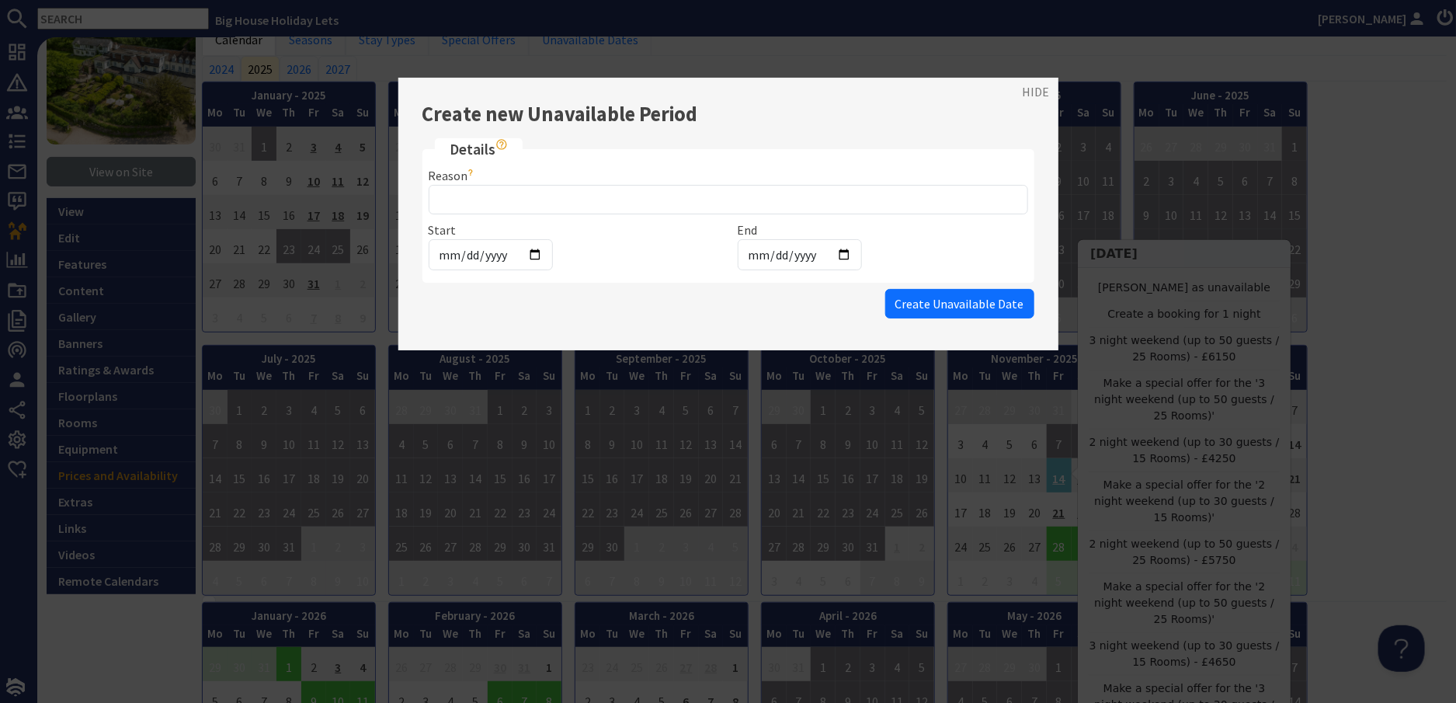 The image size is (1456, 703). What do you see at coordinates (502, 144) in the screenshot?
I see `i: Show hints` at bounding box center [502, 144].